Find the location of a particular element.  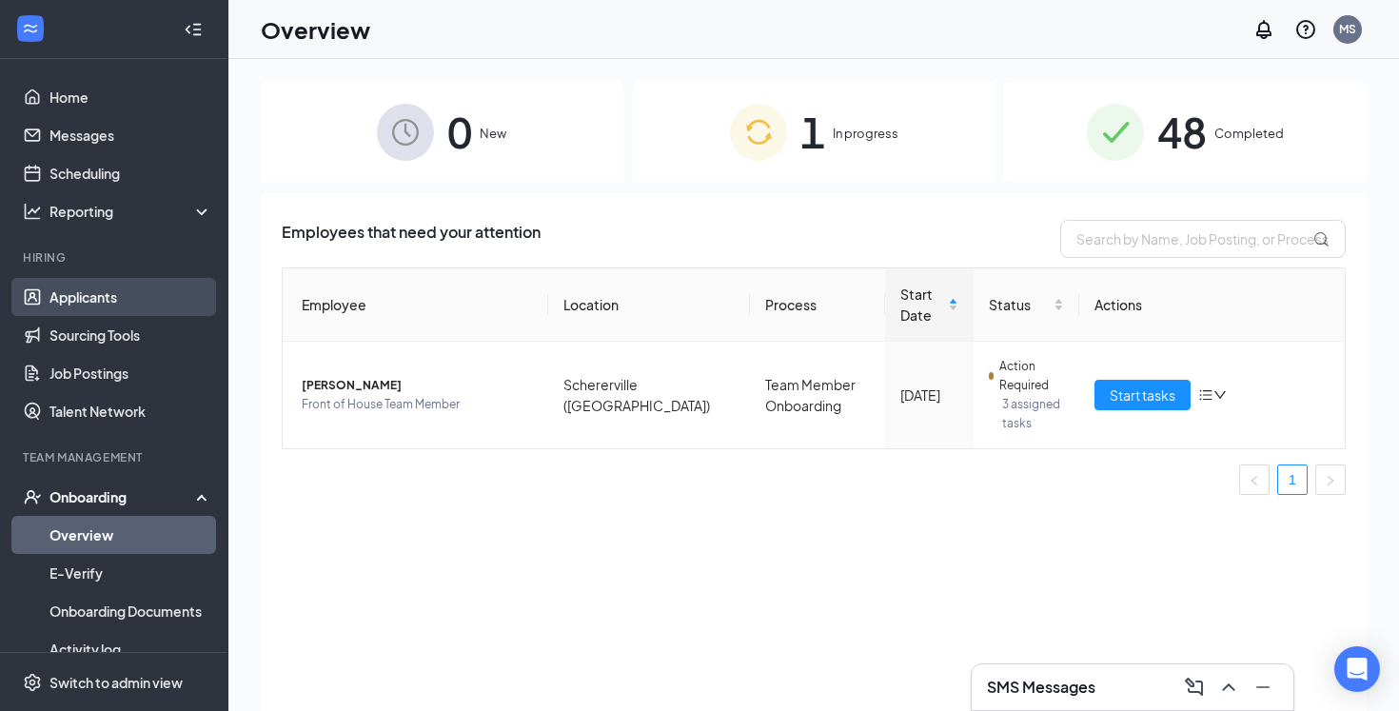

a: Activity log is located at coordinates (130, 649).